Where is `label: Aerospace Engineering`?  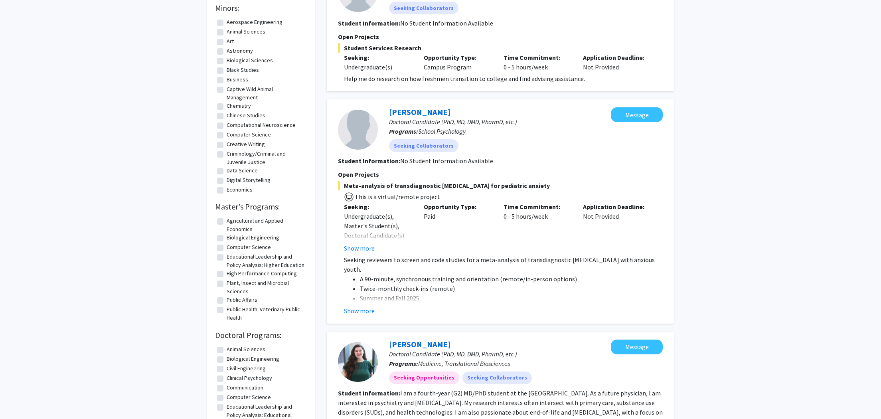
label: Aerospace Engineering is located at coordinates (255, 22).